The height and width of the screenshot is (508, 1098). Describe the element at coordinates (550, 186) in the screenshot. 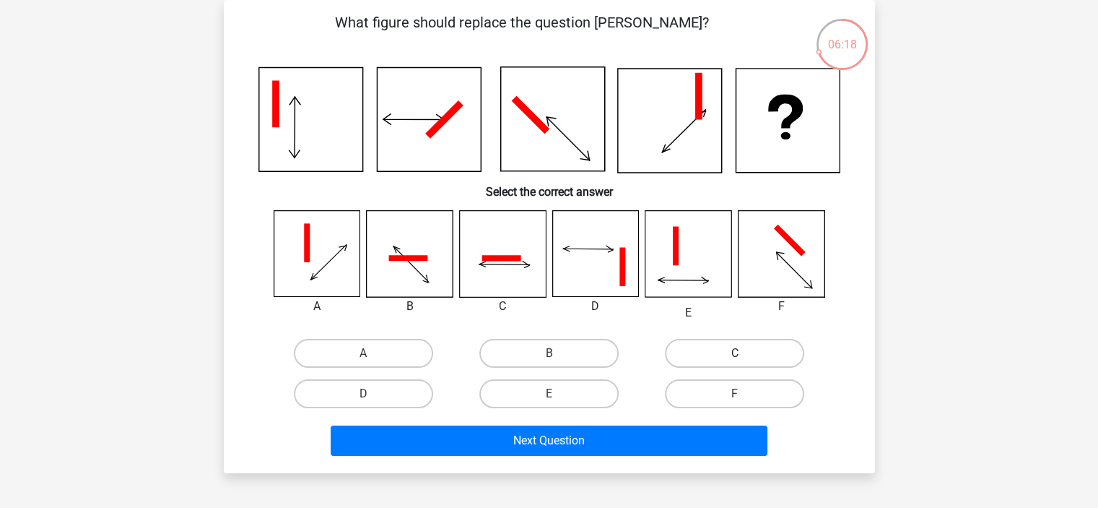

I see `h6: Select the correct answer` at that location.